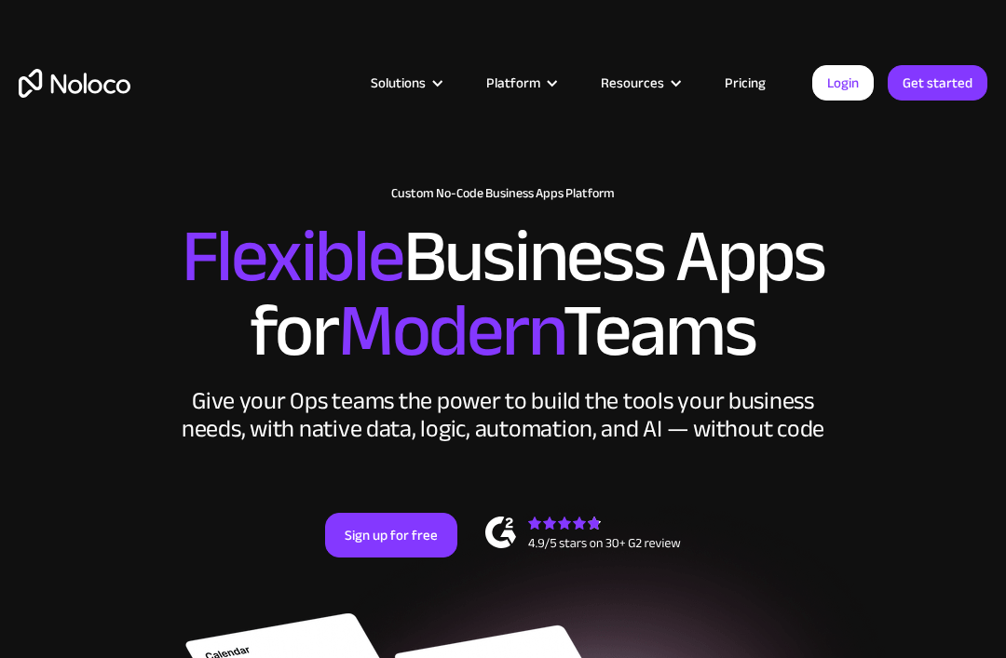 Image resolution: width=1006 pixels, height=658 pixels. I want to click on h1: Custom No-Code Business Apps Platform, so click(503, 194).